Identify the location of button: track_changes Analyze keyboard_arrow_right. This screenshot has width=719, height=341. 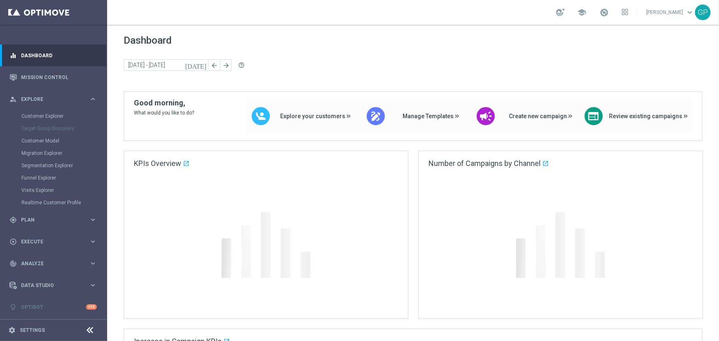
(53, 264).